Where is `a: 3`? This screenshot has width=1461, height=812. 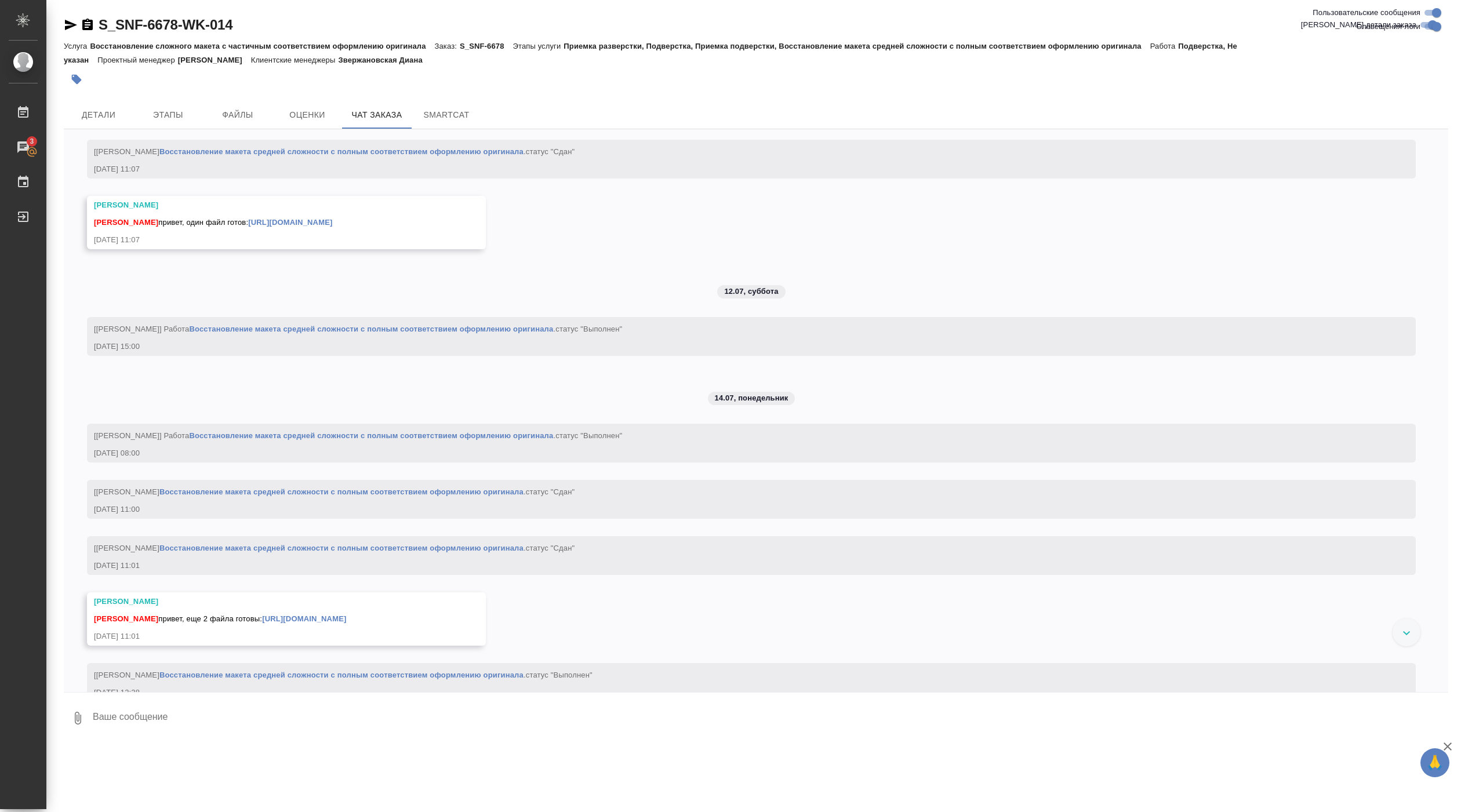
a: 3 is located at coordinates (23, 147).